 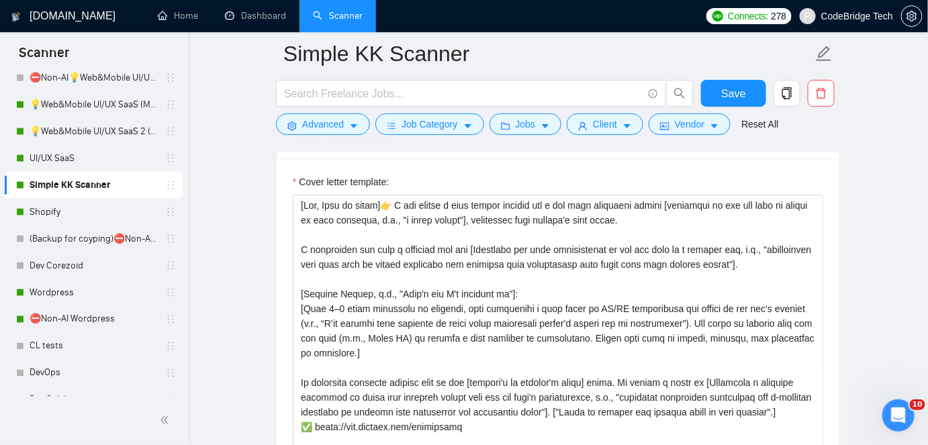 What do you see at coordinates (392, 126) in the screenshot?
I see `span: bars` at bounding box center [392, 126].